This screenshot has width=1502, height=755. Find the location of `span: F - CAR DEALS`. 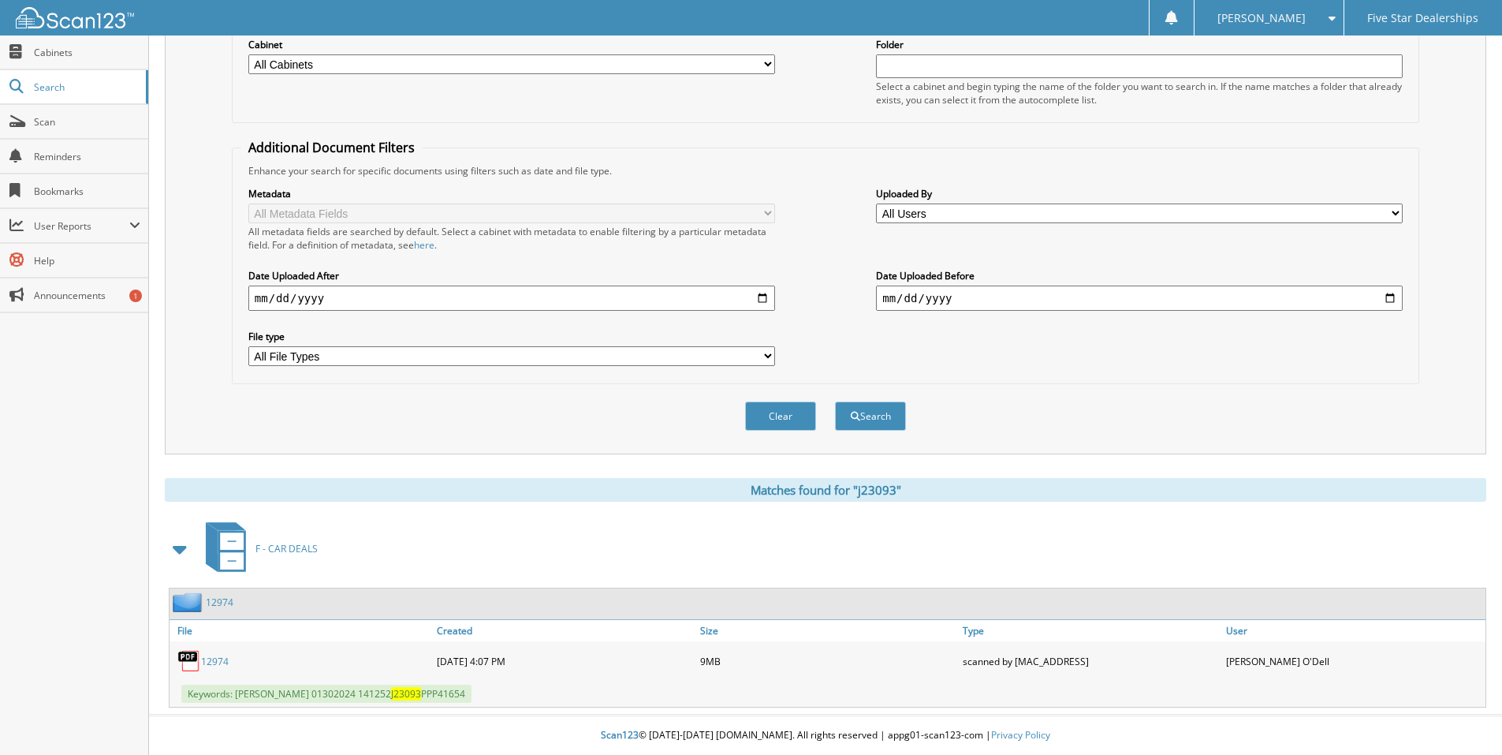

span: F - CAR DEALS is located at coordinates (286, 548).